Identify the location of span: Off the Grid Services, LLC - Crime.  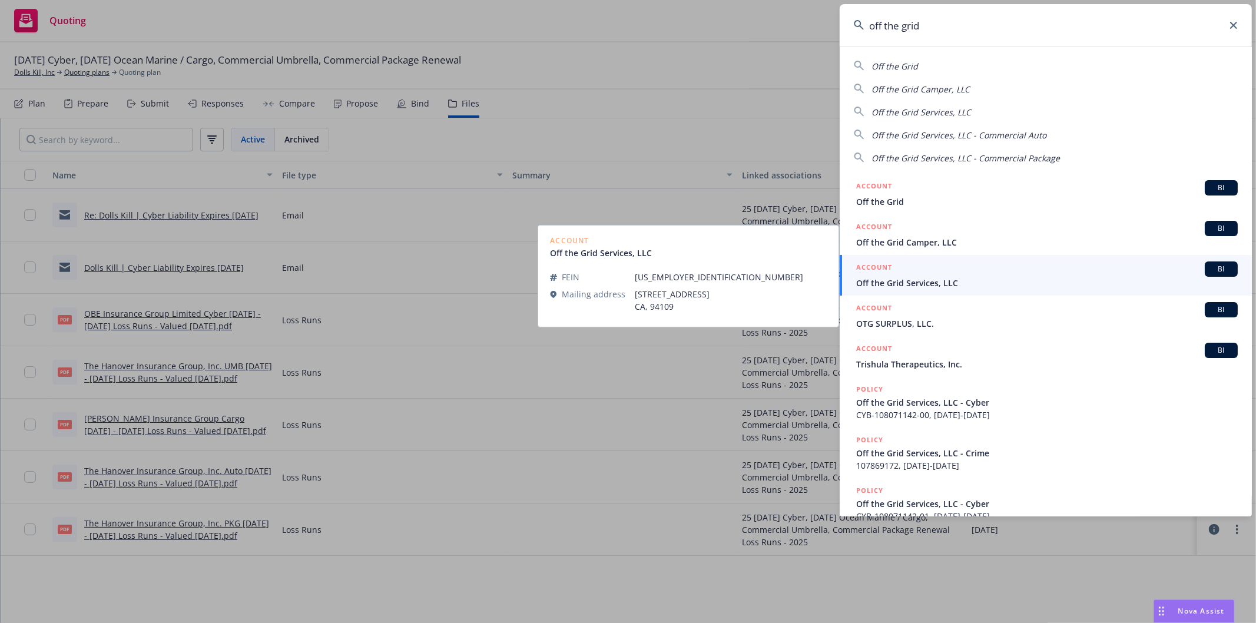
(1047, 453).